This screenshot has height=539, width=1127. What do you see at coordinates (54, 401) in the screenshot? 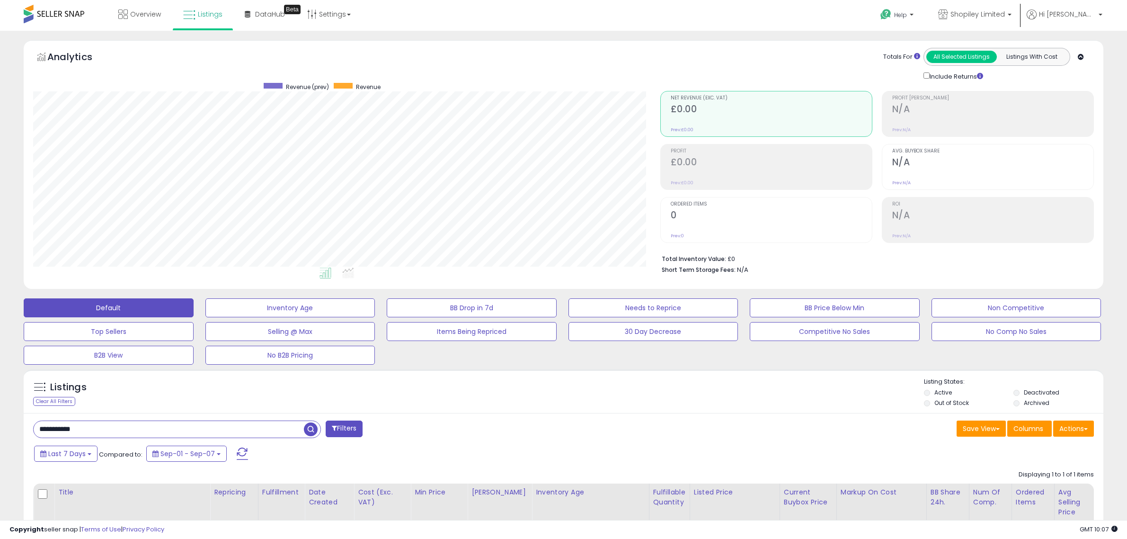
I see `div: Clear All Filters` at bounding box center [54, 401].